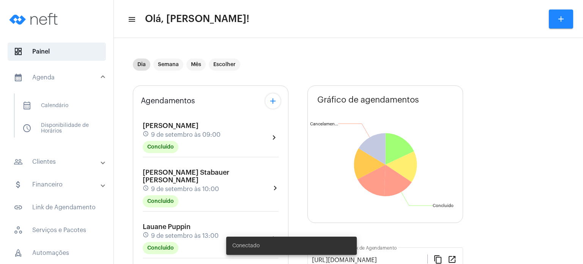 The image size is (583, 264). I want to click on span: 9 de setembro às 09:00, so click(186, 135).